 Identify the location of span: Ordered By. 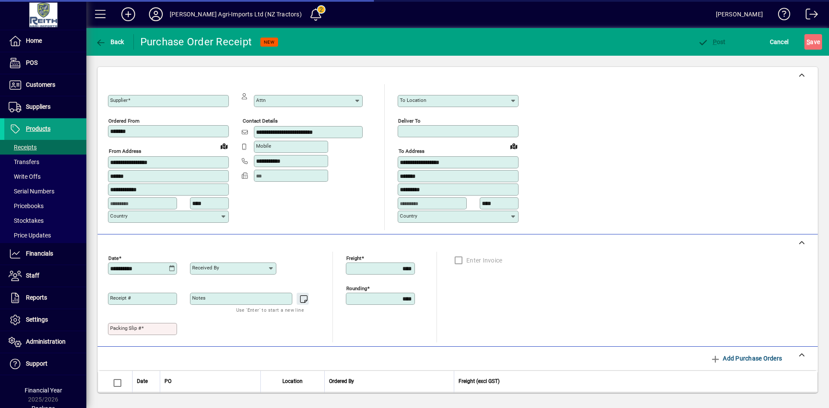
(341, 381).